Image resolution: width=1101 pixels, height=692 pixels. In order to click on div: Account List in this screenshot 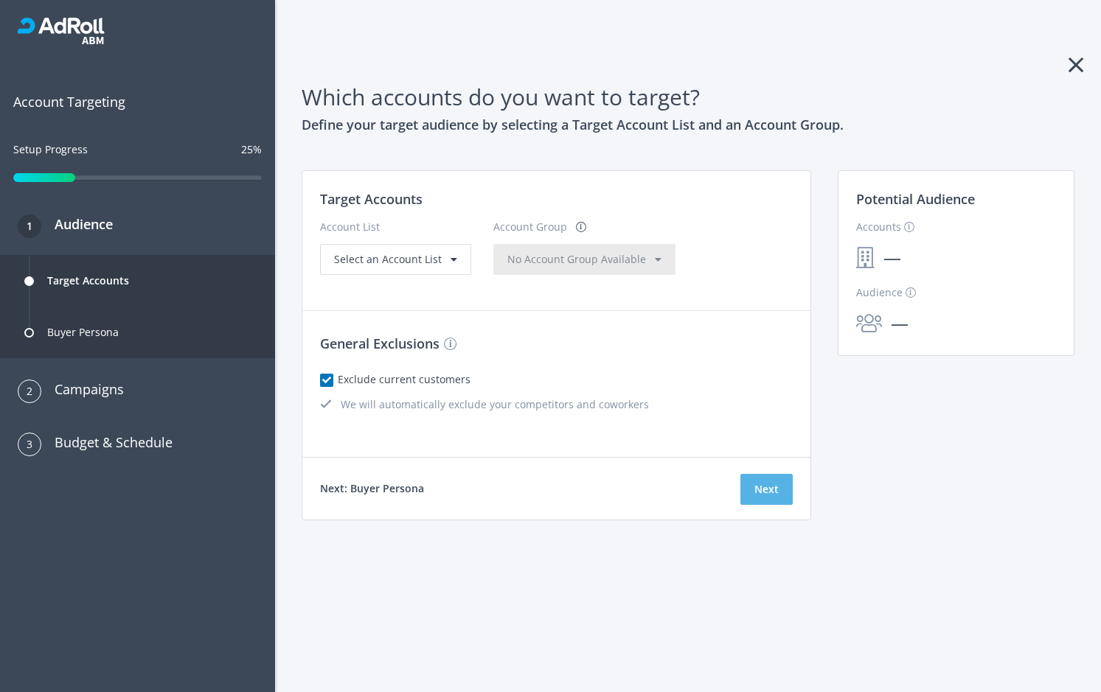, I will do `click(395, 232)`.